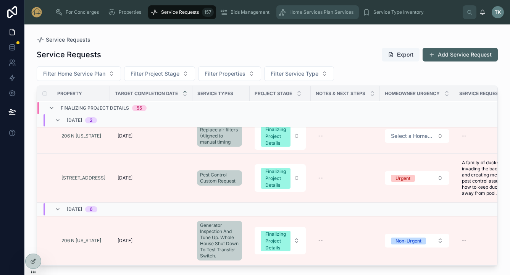 The height and width of the screenshot is (275, 510). Describe the element at coordinates (69, 94) in the screenshot. I see `span: Property` at that location.